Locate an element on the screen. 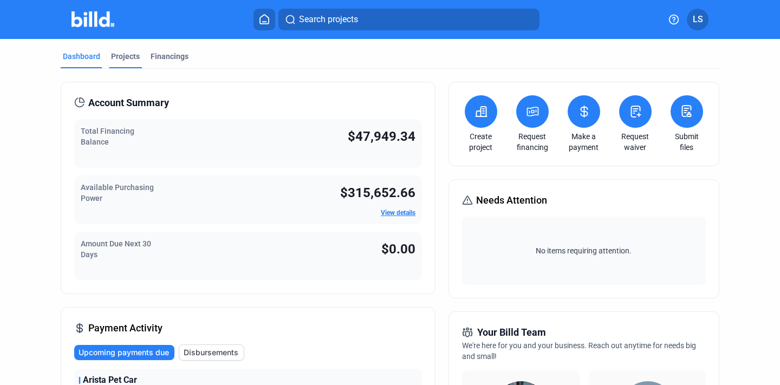  span: Amount Due Next 30 Days is located at coordinates (116, 249).